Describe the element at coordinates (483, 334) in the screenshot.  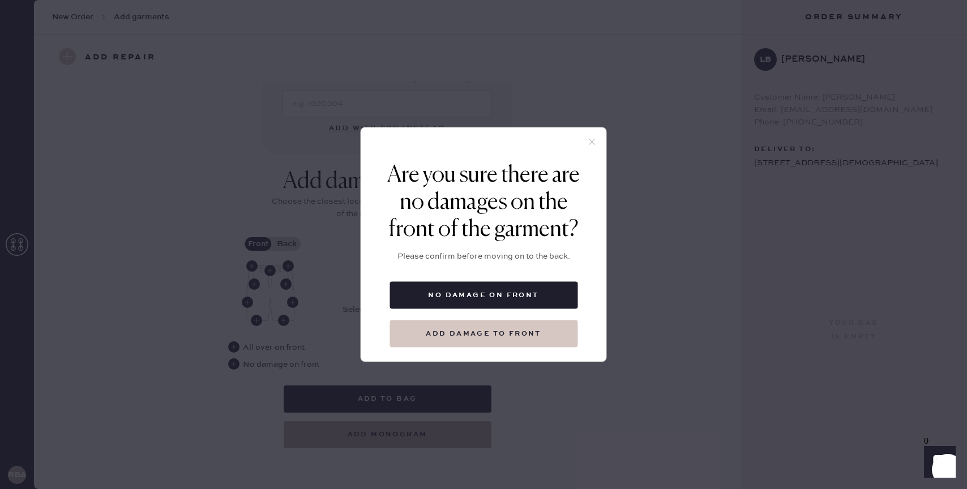
I see `button: Add damage to front` at that location.